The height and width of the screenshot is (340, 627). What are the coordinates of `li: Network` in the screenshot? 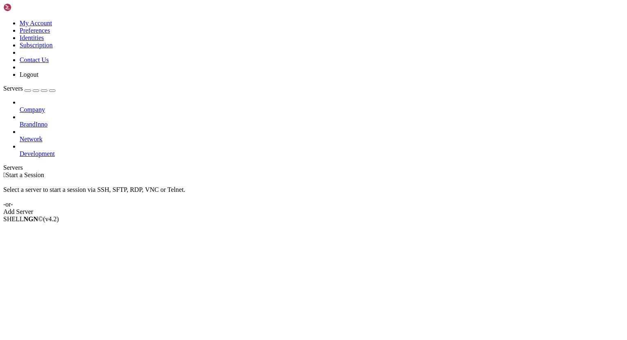 It's located at (322, 135).